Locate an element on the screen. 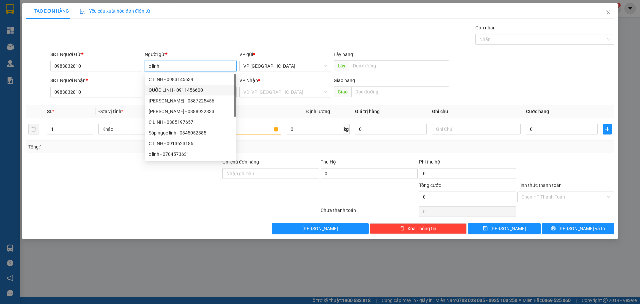 Image resolution: width=640 pixels, height=304 pixels. th: Ghi chú is located at coordinates (476, 111).